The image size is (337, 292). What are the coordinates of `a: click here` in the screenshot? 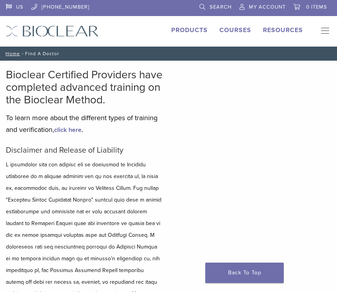 It's located at (68, 130).